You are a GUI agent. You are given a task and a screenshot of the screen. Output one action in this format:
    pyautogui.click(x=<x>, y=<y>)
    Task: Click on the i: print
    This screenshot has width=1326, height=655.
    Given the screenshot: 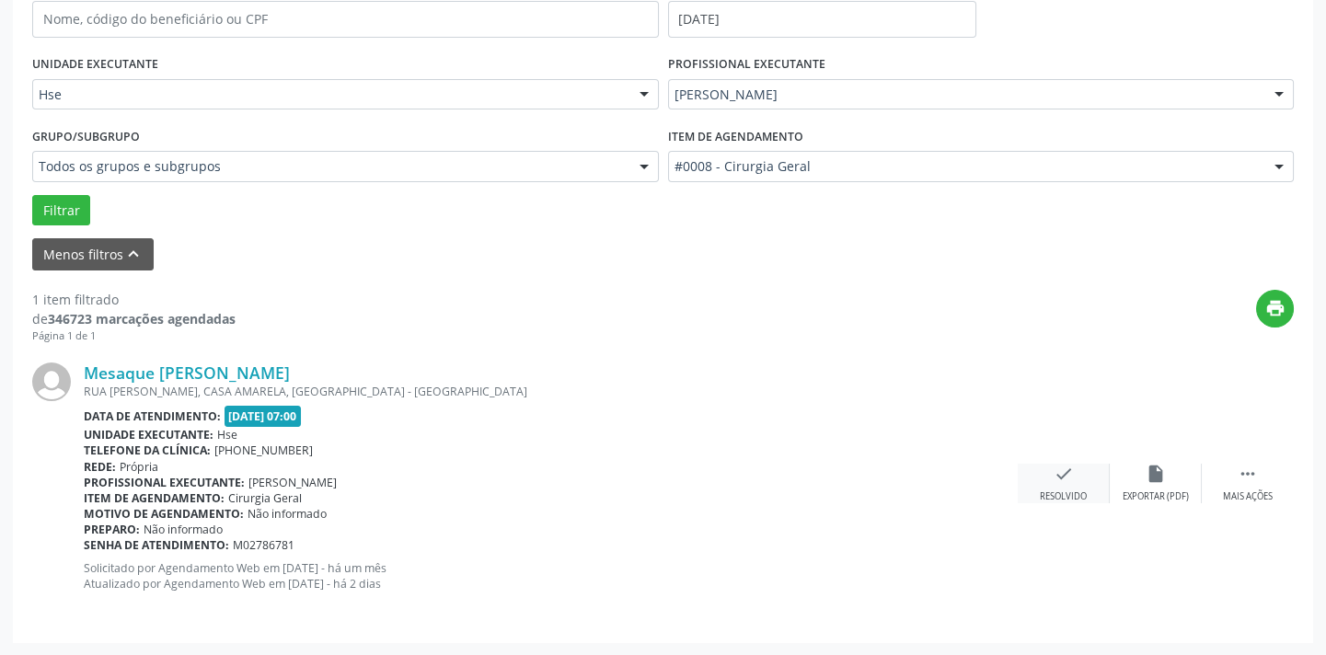 What is the action you would take?
    pyautogui.click(x=1276, y=308)
    